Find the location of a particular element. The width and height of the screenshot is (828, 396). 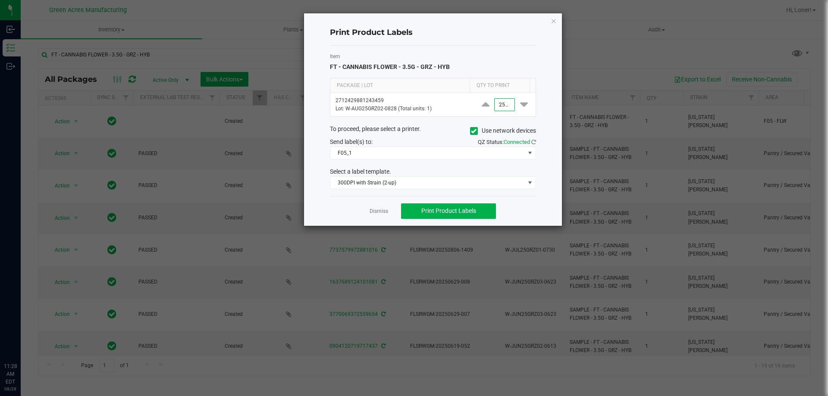

h4: Print Product Labels is located at coordinates (433, 33).